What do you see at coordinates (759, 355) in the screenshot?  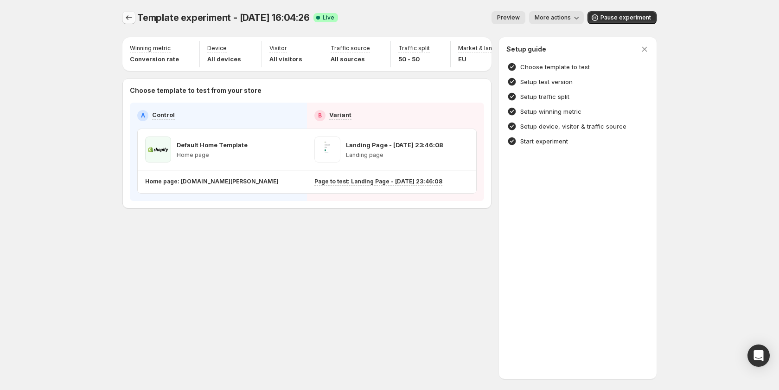 I see `div: Open Intercom Messenger` at bounding box center [759, 355].